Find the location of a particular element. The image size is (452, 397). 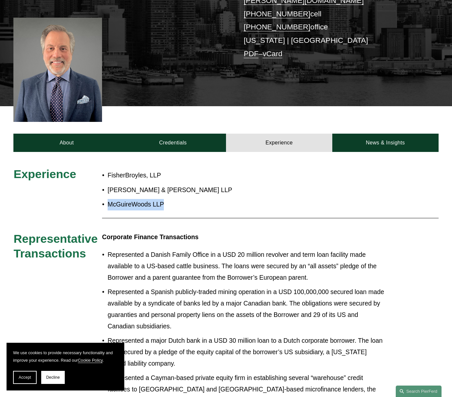

p: McGuireWoods LLP is located at coordinates (246, 205).